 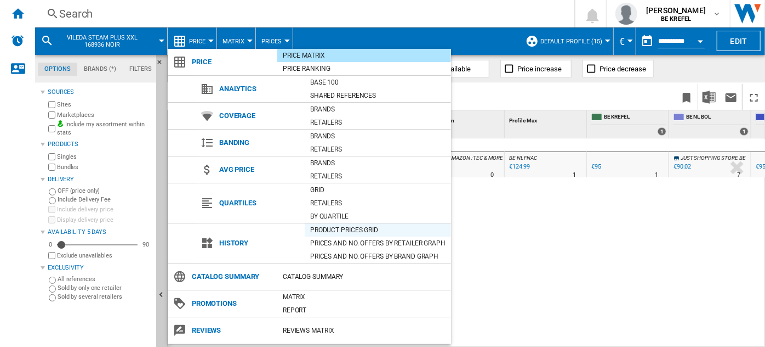 I want to click on div: Catalog Summary, so click(x=364, y=276).